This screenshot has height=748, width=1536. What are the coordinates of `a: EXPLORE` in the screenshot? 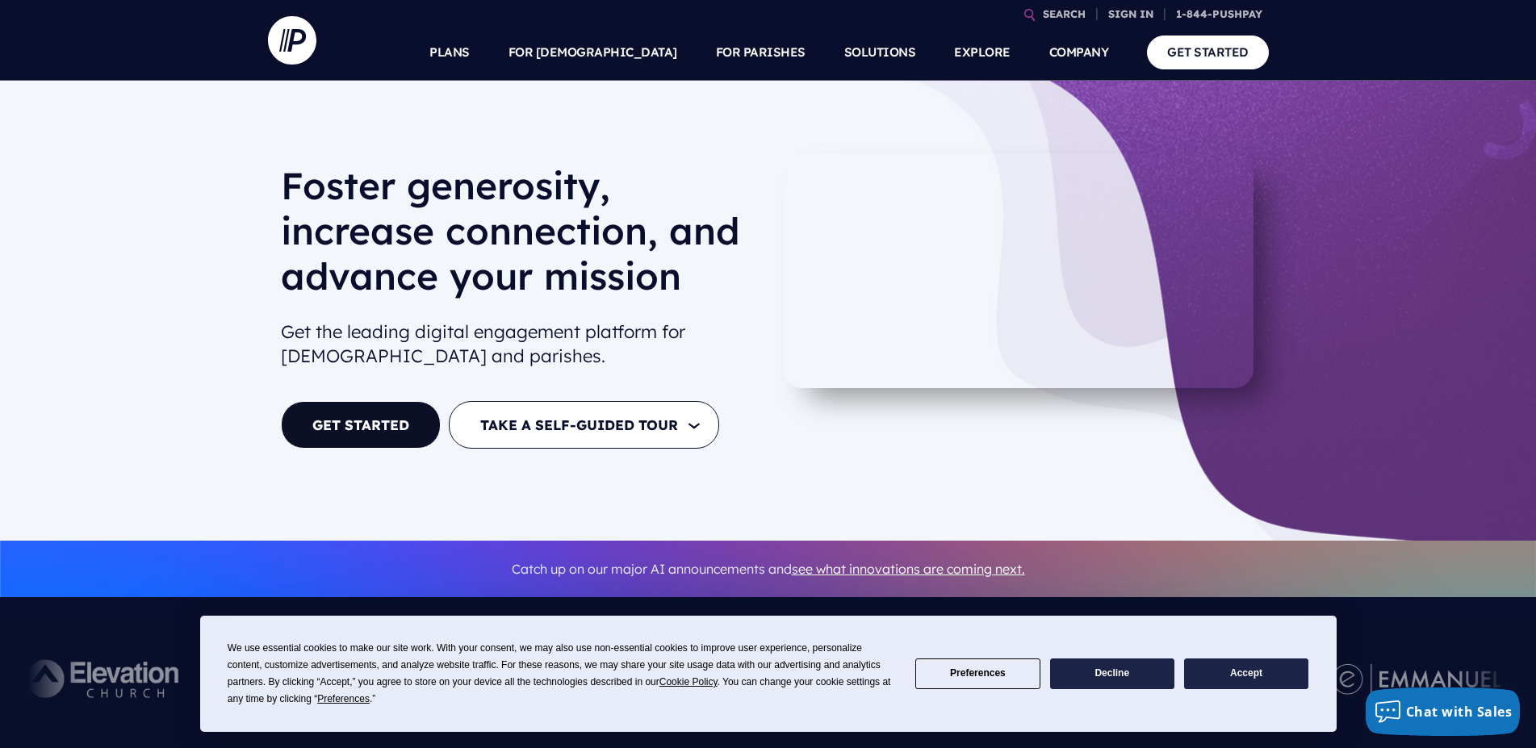 It's located at (982, 52).